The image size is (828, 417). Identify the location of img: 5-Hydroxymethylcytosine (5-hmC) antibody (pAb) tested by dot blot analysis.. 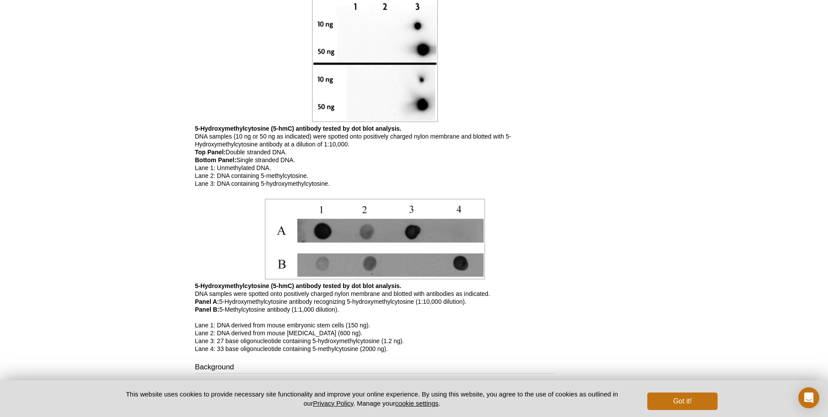
(375, 239).